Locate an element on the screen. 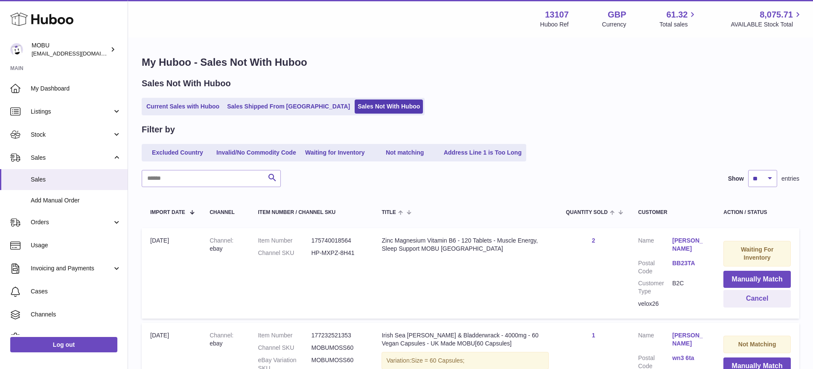  div: Channel is located at coordinates (225, 212).